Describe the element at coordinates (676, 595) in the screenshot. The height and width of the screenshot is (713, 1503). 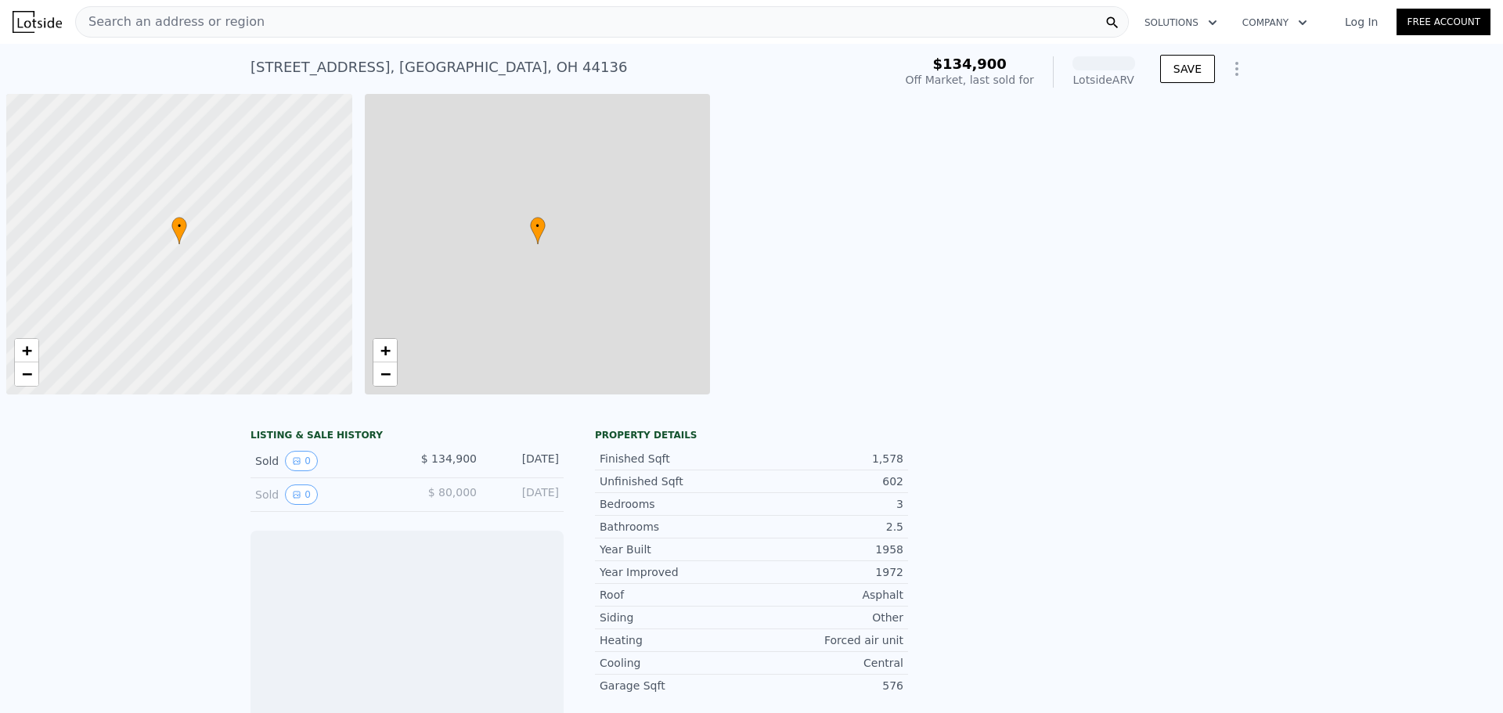
I see `div: Roof` at that location.